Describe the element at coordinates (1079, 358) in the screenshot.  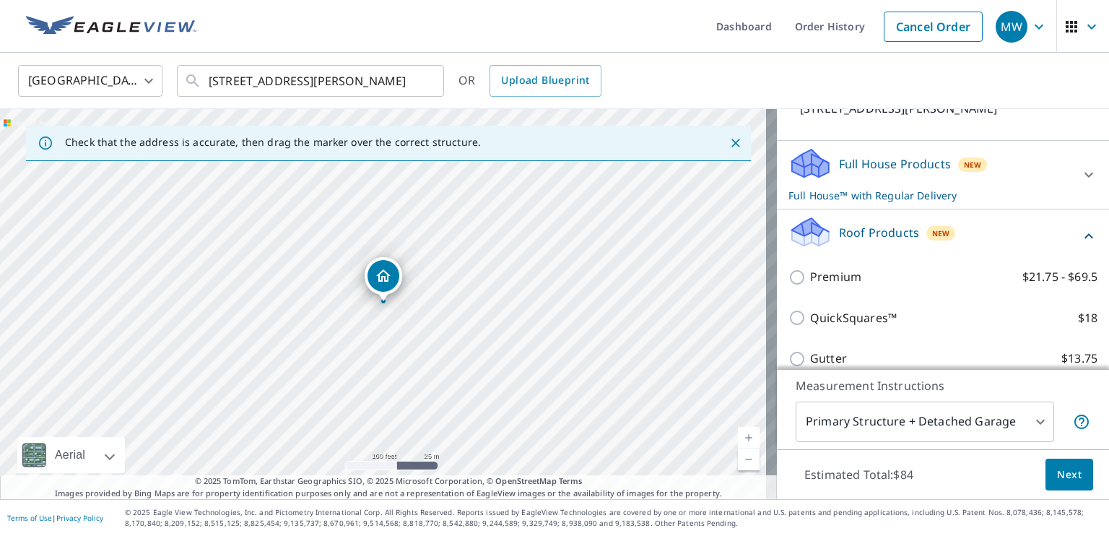
I see `p: $13.75` at that location.